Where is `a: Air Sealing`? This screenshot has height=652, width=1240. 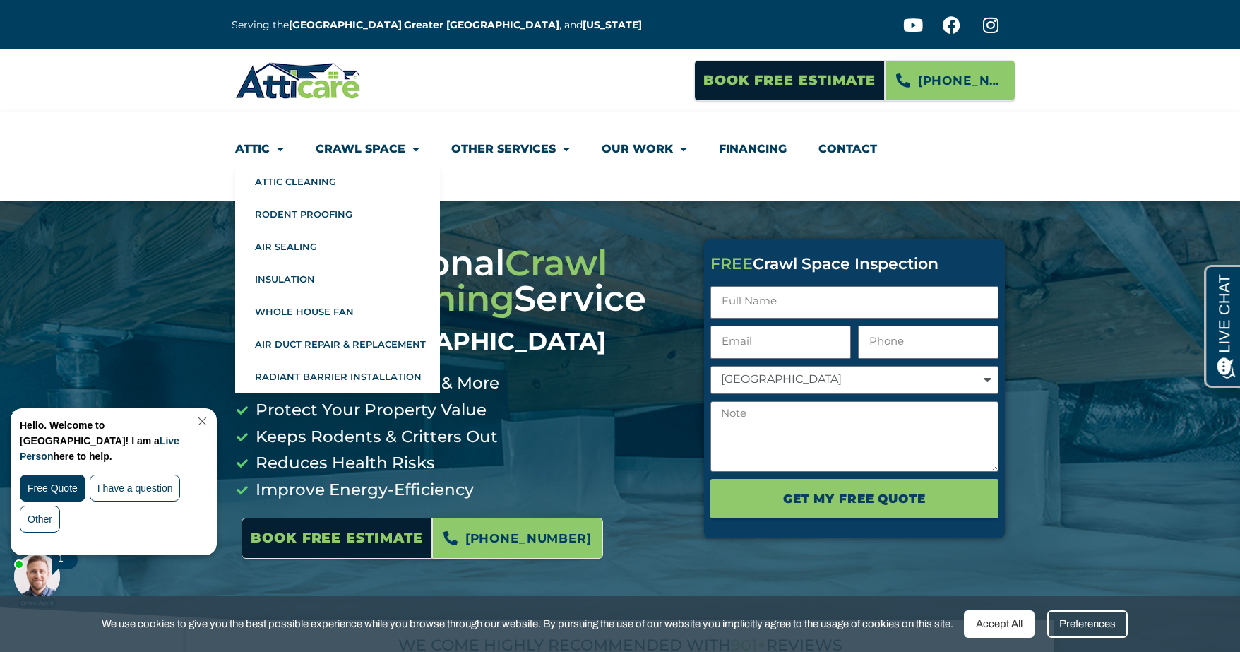
a: Air Sealing is located at coordinates (338, 246).